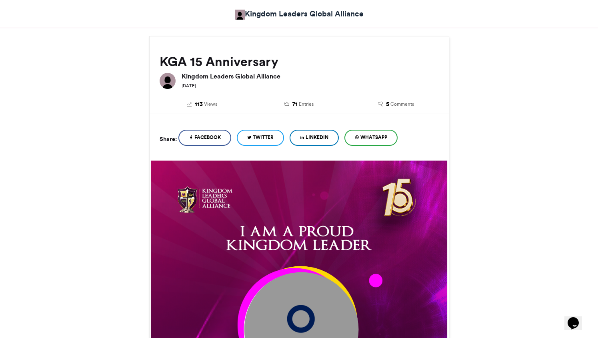 This screenshot has width=598, height=338. Describe the element at coordinates (263, 137) in the screenshot. I see `span: Twitter` at that location.